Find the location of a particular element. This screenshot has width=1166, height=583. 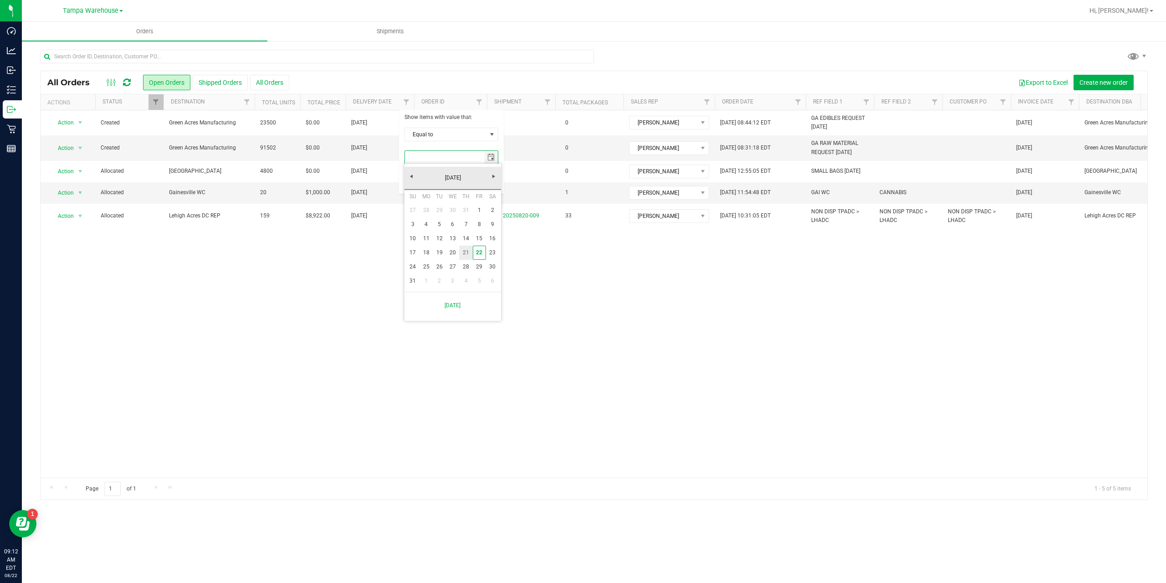

a: 27 is located at coordinates (413, 210).